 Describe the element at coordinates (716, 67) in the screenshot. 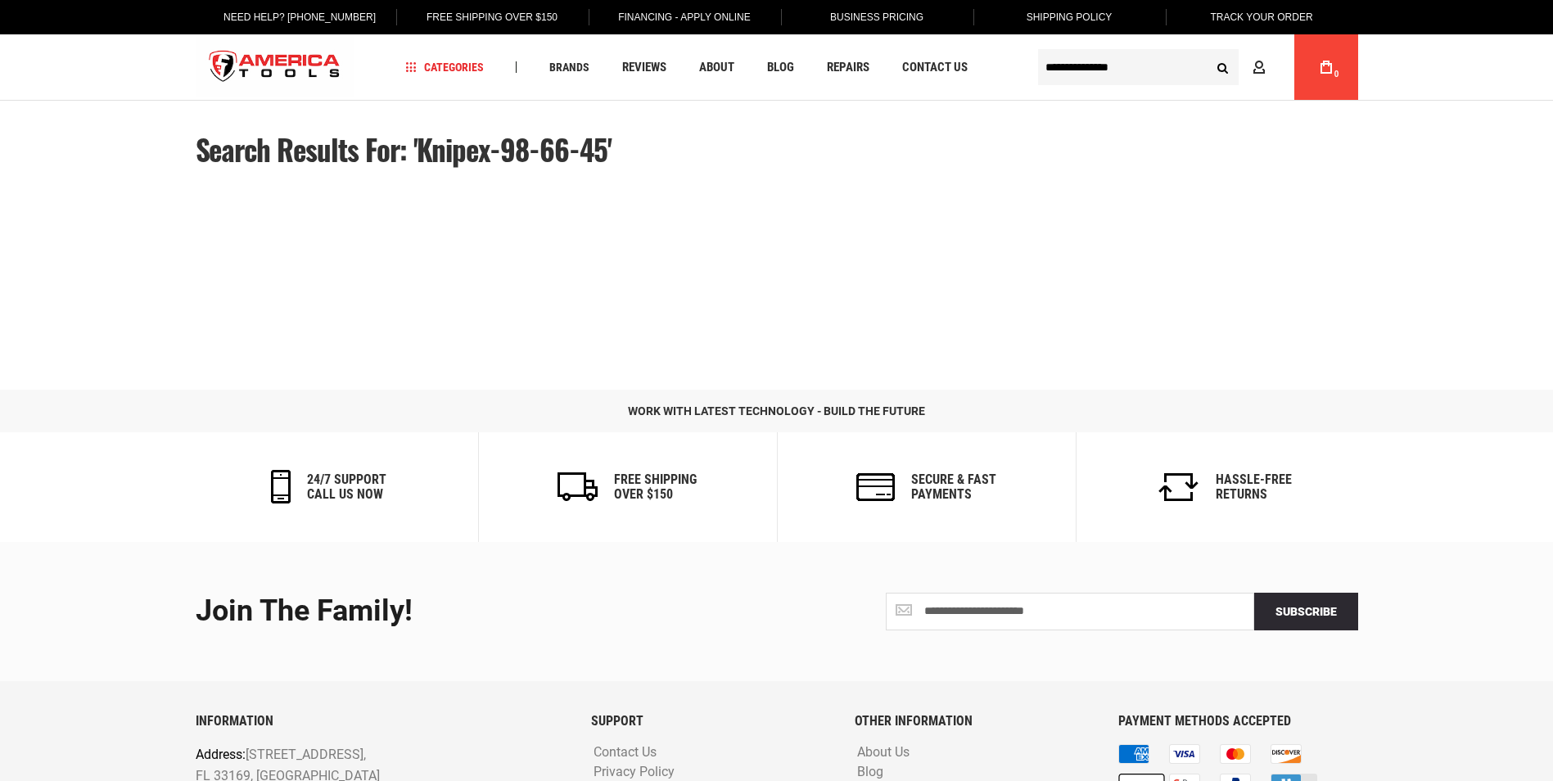

I see `span: About` at that location.